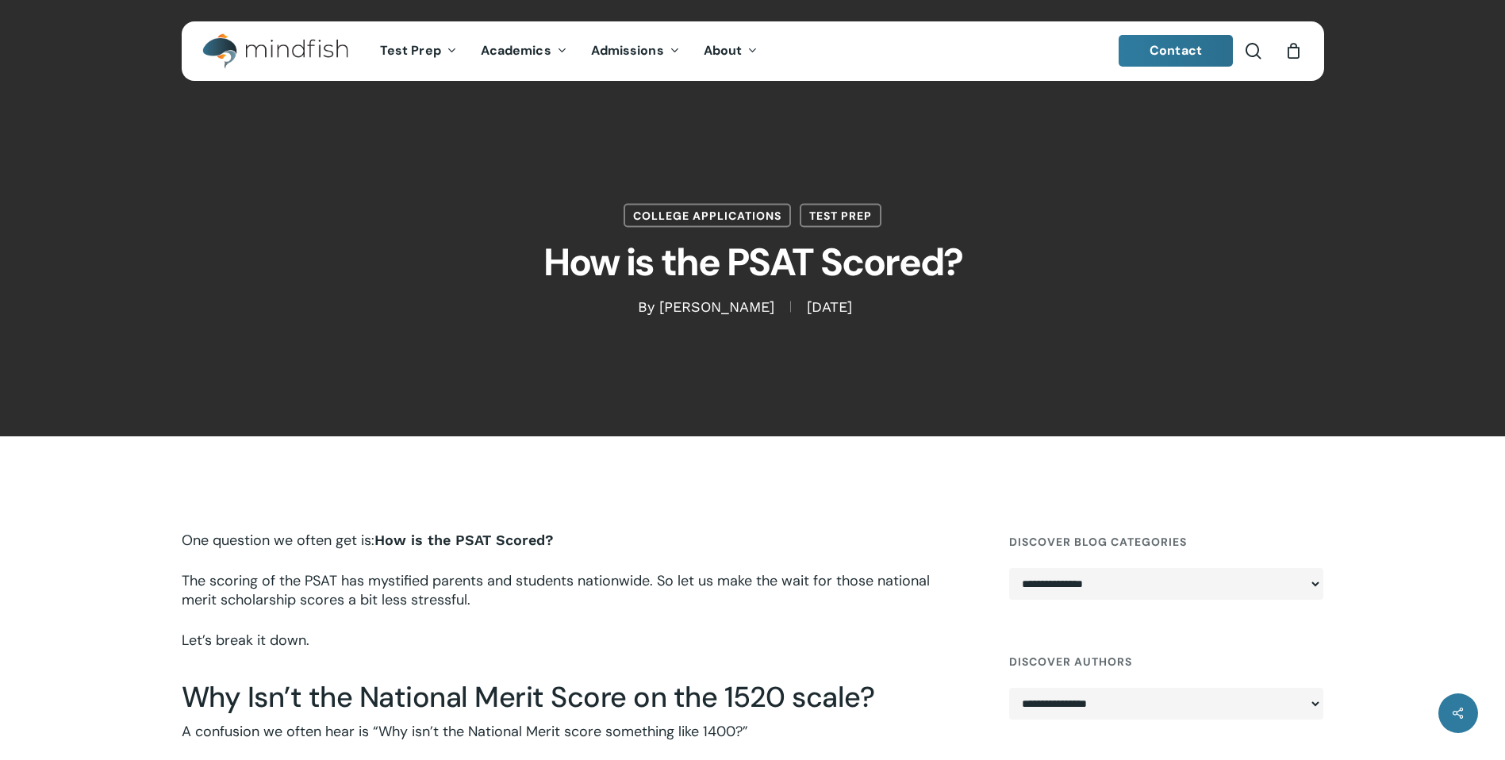 This screenshot has width=1505, height=760. What do you see at coordinates (753, 51) in the screenshot?
I see `header: Main Menu` at bounding box center [753, 51].